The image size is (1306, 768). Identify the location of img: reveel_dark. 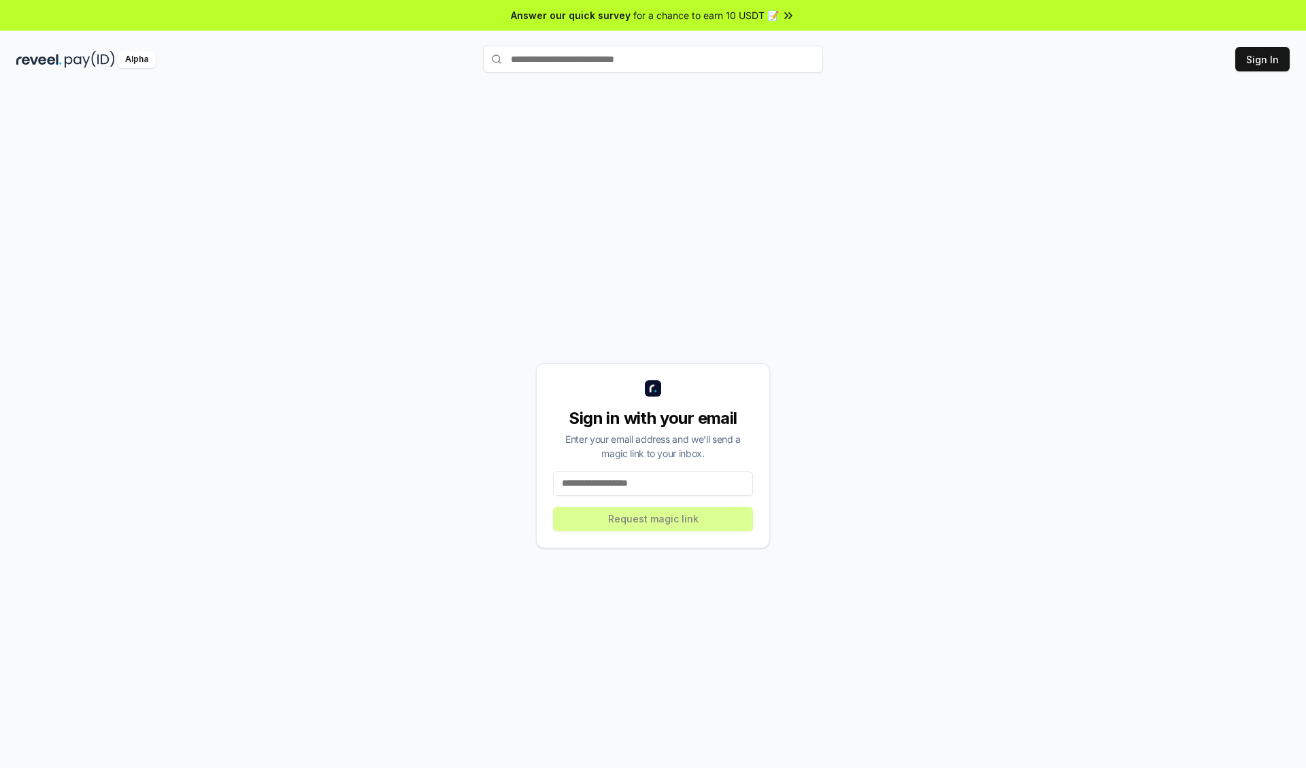
(39, 59).